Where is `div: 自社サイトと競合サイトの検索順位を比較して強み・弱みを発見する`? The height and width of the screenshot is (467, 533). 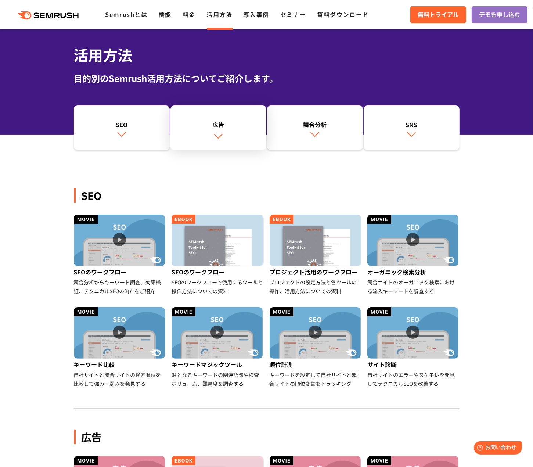
div: 自社サイトと競合サイトの検索順位を比較して強み・弱みを発見する is located at coordinates (120, 379).